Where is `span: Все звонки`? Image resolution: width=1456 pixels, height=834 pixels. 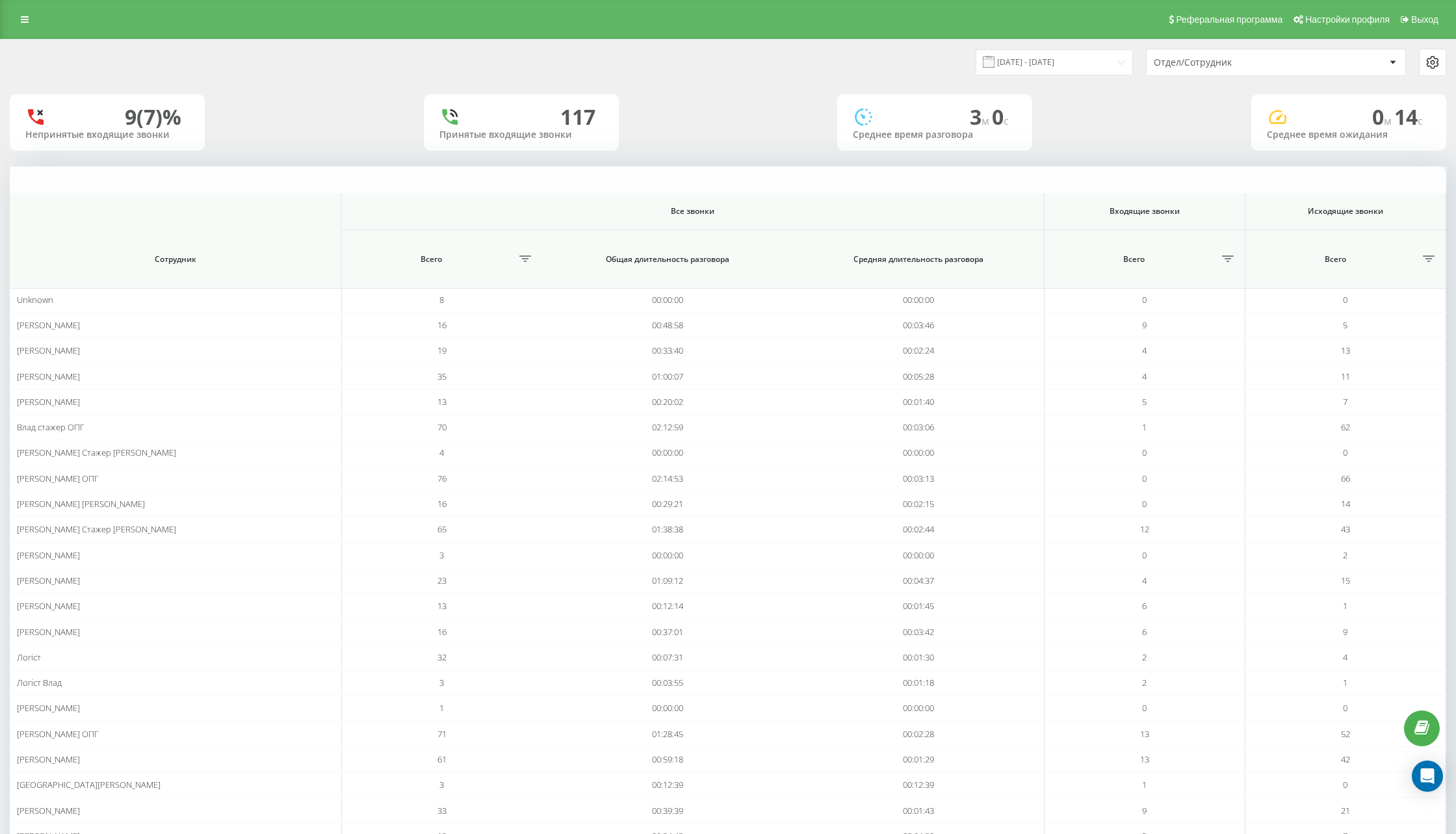 span: Все звонки is located at coordinates (692, 211).